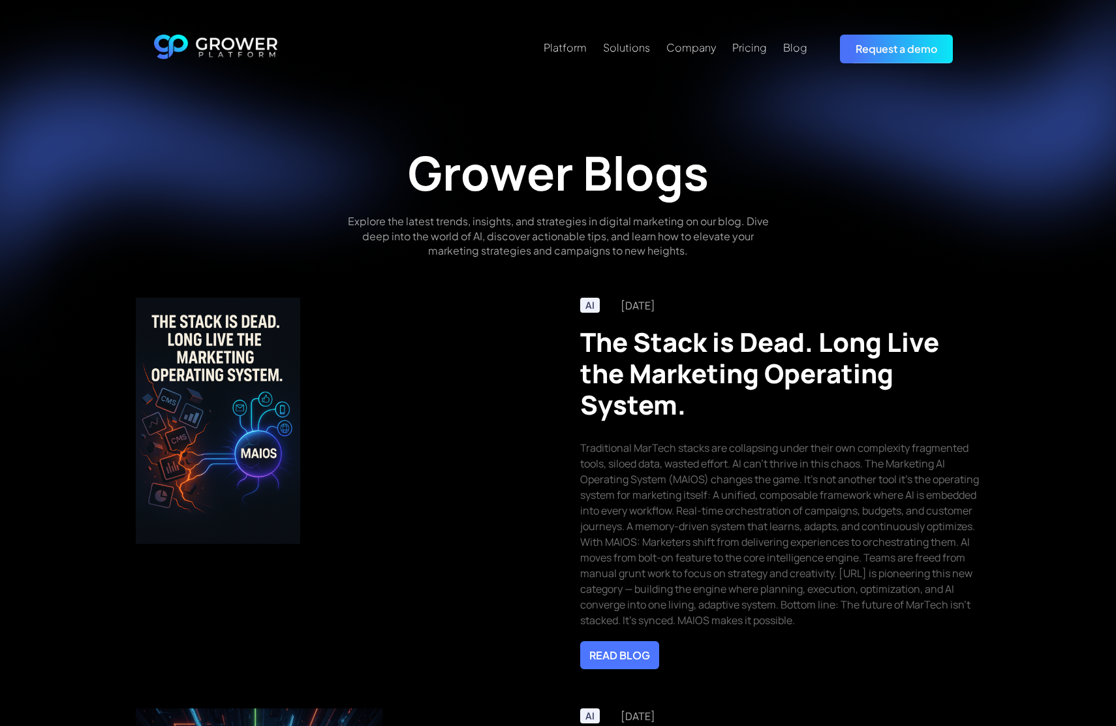  I want to click on div: Company, so click(691, 47).